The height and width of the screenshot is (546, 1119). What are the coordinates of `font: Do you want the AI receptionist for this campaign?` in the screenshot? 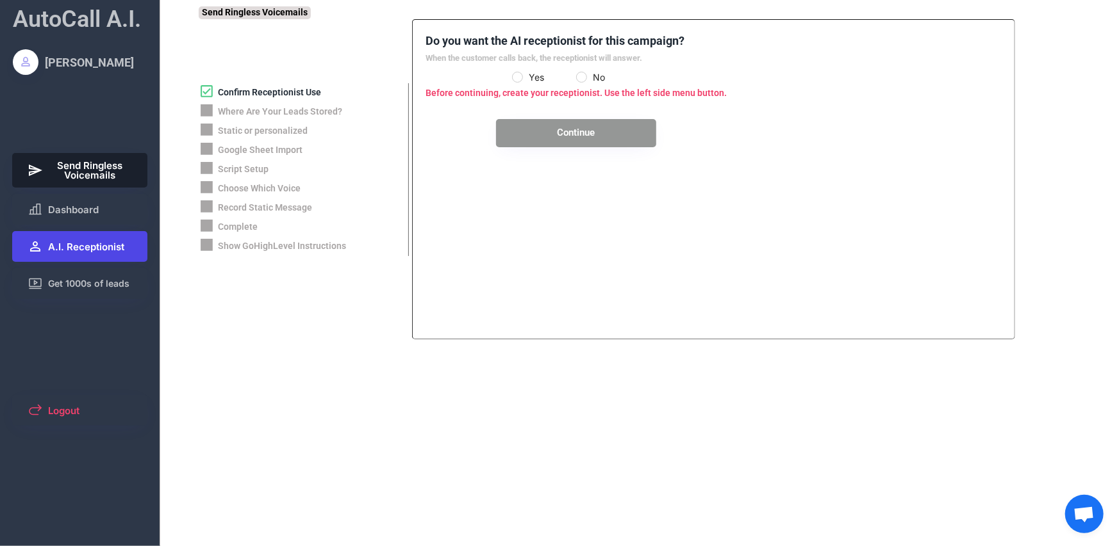 It's located at (555, 40).